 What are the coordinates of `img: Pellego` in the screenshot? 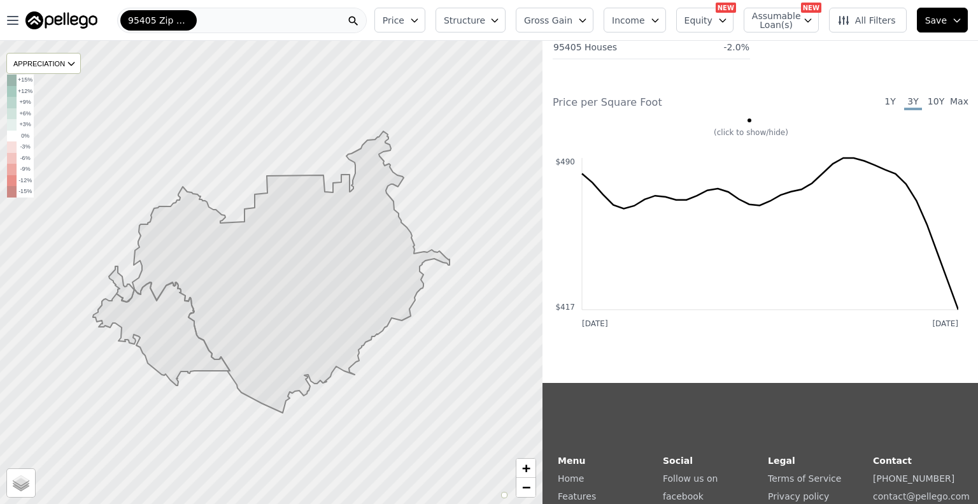 It's located at (61, 20).